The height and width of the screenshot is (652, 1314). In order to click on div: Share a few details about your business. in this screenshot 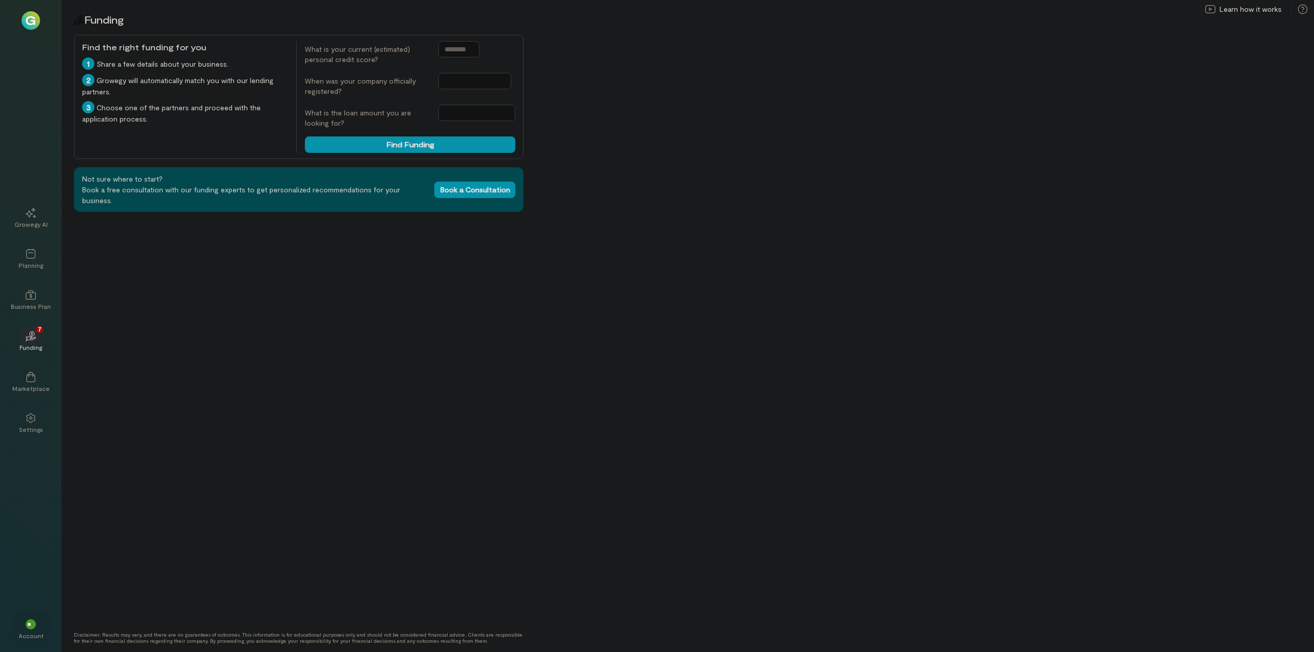, I will do `click(185, 64)`.